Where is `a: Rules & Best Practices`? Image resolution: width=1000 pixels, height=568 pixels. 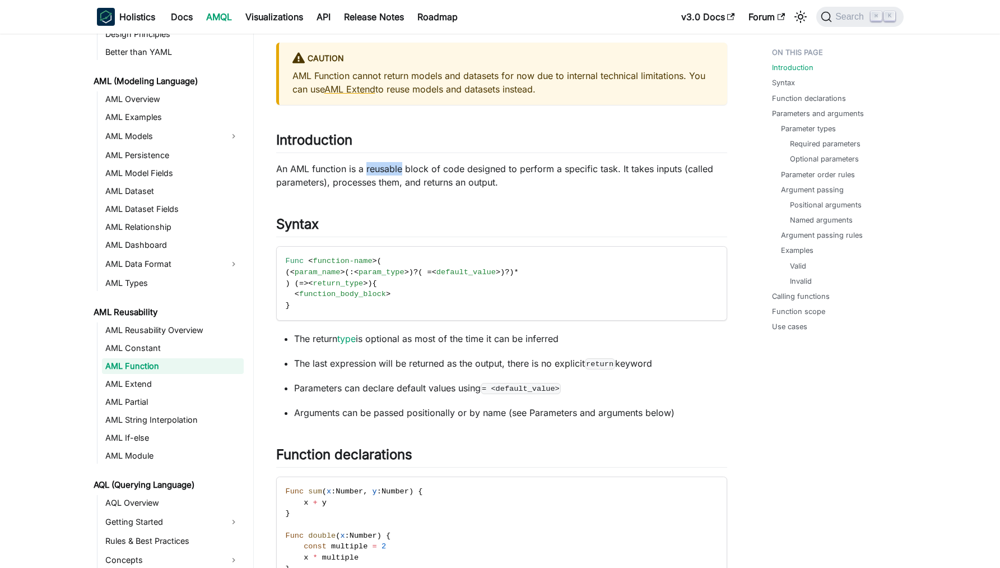
a: Rules & Best Practices is located at coordinates (173, 541).